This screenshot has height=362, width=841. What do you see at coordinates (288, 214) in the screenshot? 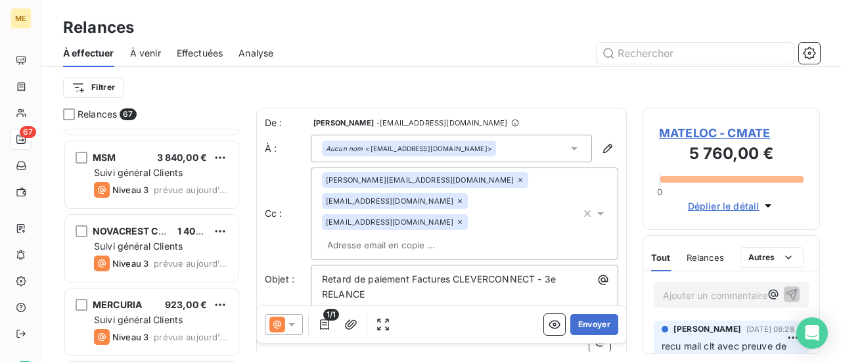
I see `label: Cc :` at bounding box center [288, 214].